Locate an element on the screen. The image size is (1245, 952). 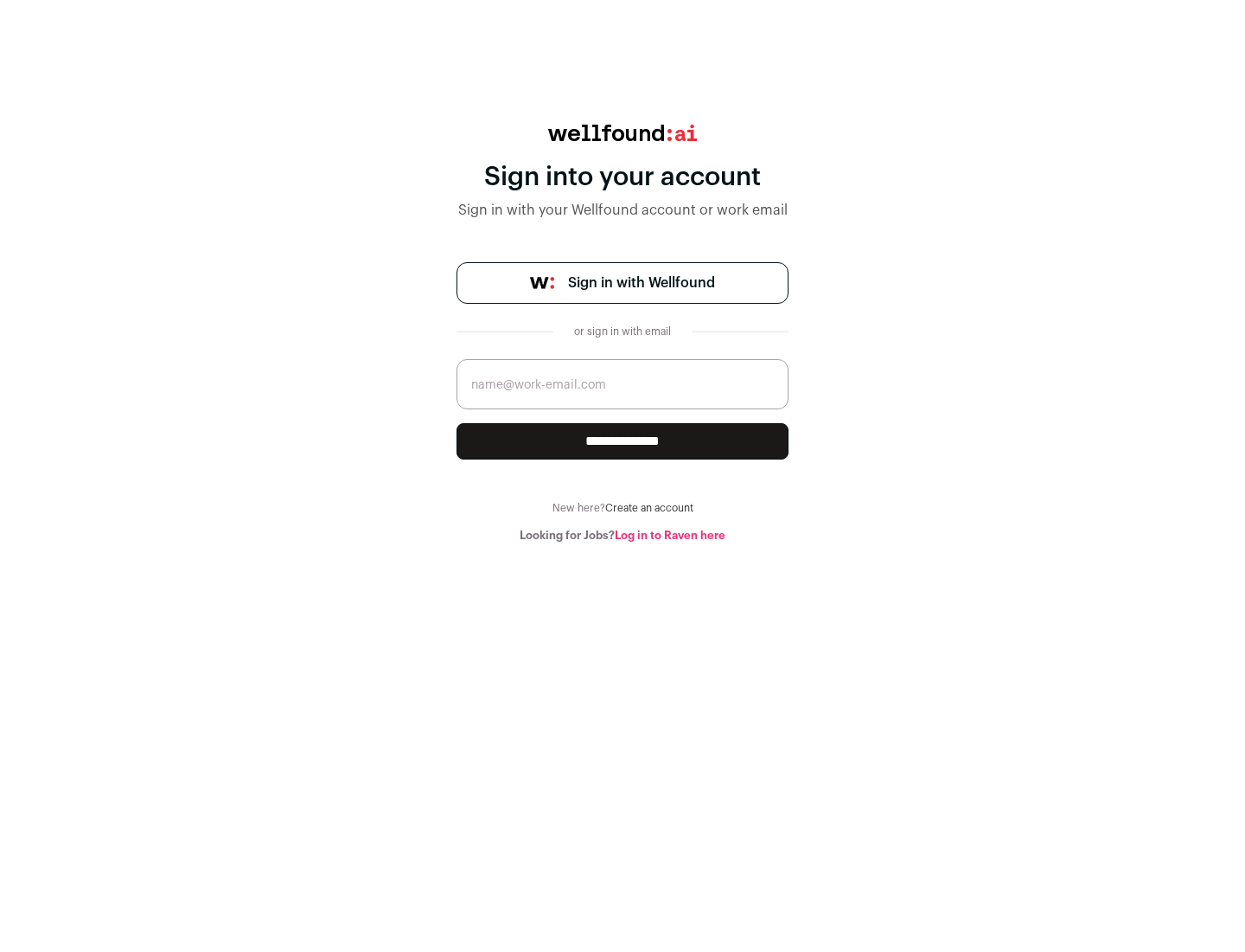
div: Sign into your account is located at coordinates (622, 177).